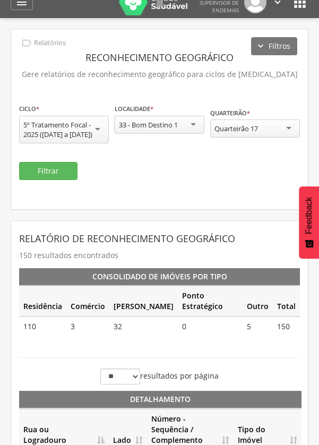  I want to click on div: 33 - Bom Destino 1, so click(148, 125).